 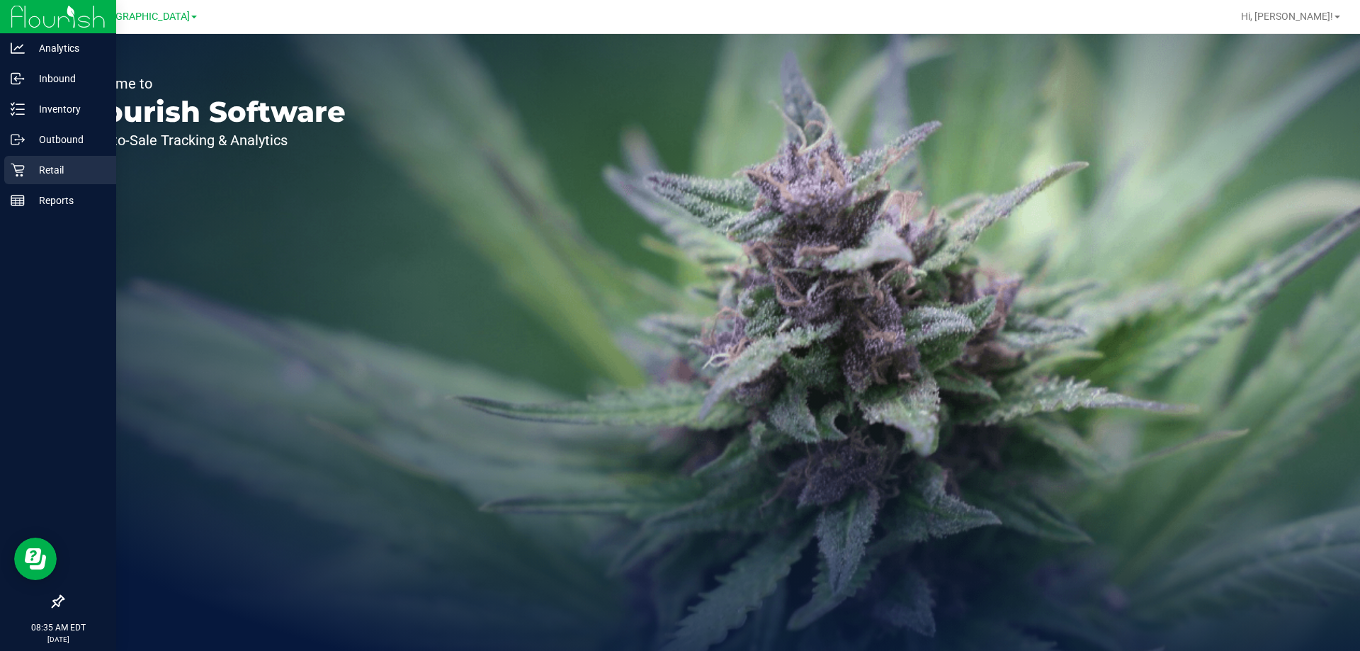 What do you see at coordinates (67, 170) in the screenshot?
I see `p: Retail` at bounding box center [67, 170].